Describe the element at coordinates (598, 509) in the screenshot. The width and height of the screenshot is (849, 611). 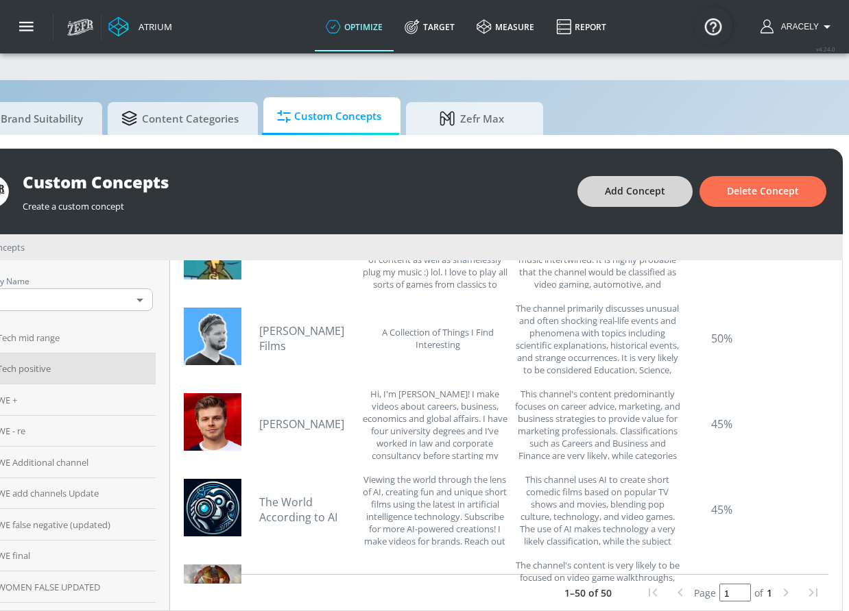
I see `div: This channel uses AI to create short comedic films based on popular TV shows and movies, blending...` at that location.